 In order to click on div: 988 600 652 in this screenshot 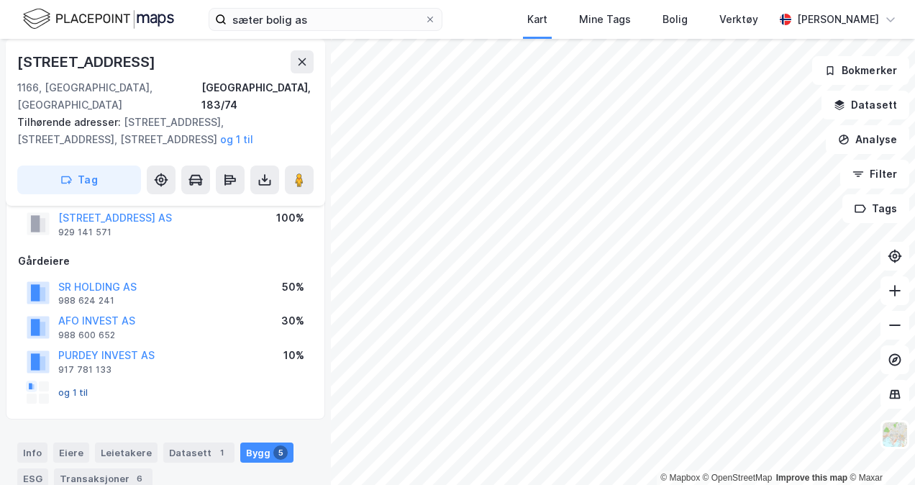, I will do `click(86, 335)`.